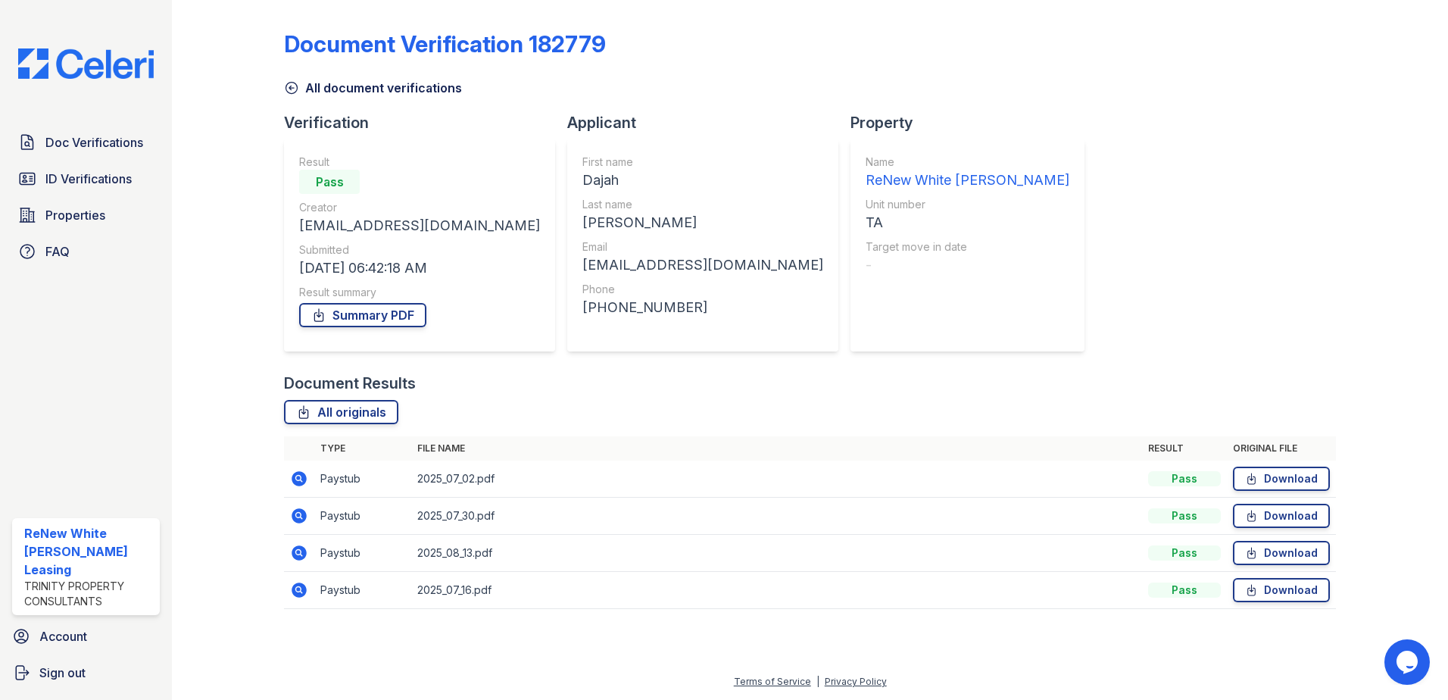  What do you see at coordinates (973, 123) in the screenshot?
I see `div: Property` at bounding box center [973, 123].